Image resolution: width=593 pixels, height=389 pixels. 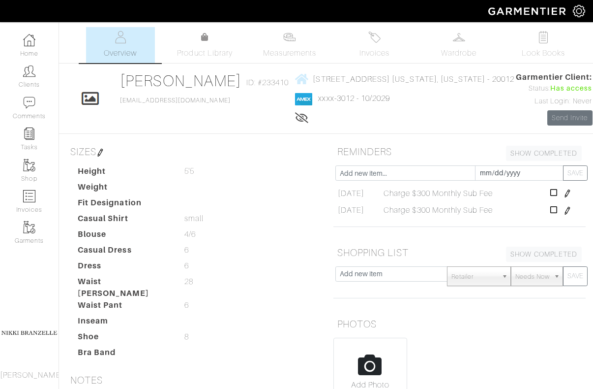 I want to click on dt: Blouse, so click(x=124, y=236).